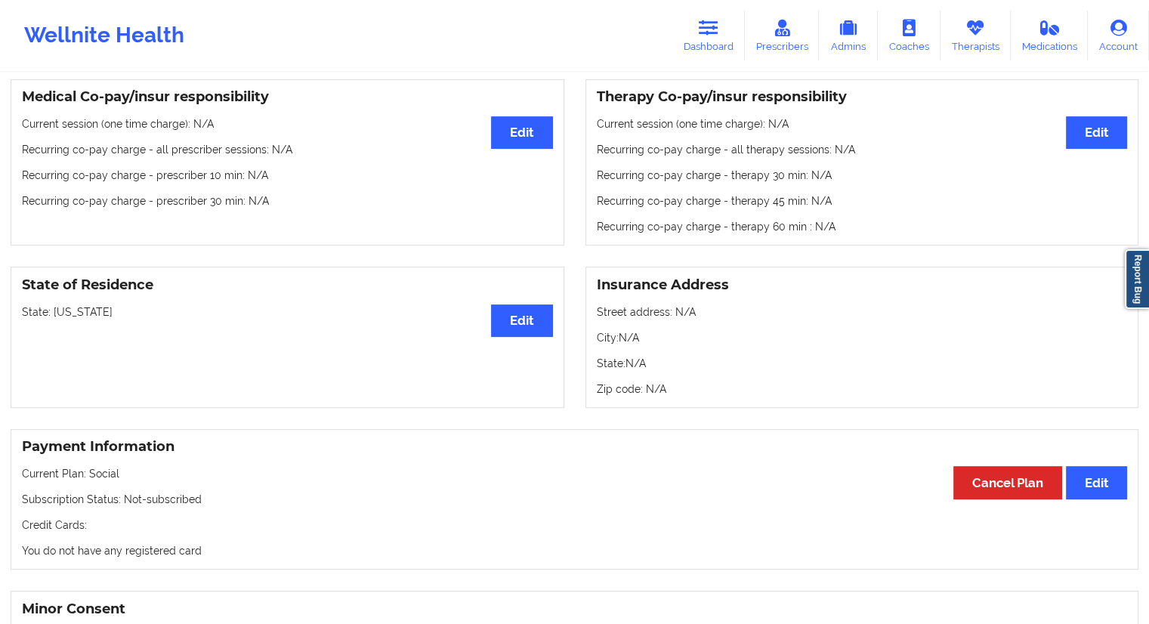  I want to click on a: Admins, so click(848, 36).